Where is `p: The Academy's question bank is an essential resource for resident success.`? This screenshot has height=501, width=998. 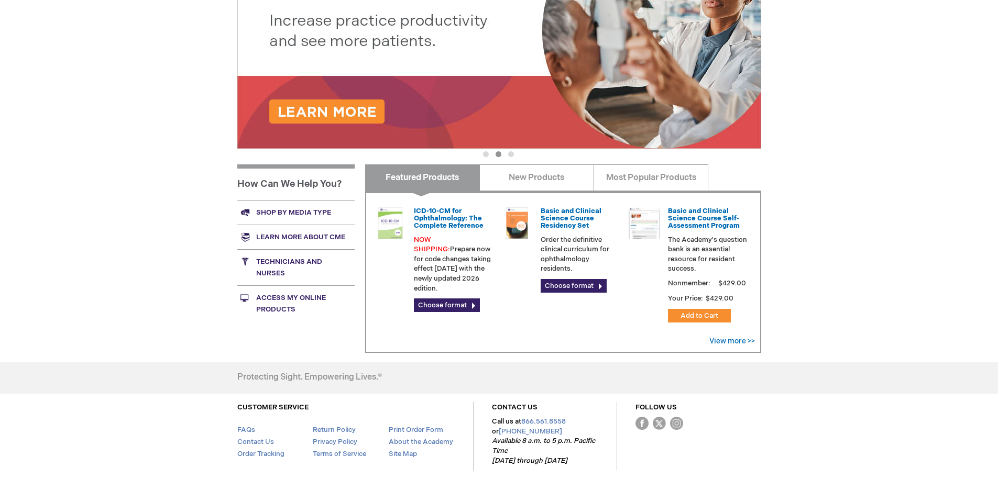 p: The Academy's question bank is an essential resource for resident success. is located at coordinates (708, 255).